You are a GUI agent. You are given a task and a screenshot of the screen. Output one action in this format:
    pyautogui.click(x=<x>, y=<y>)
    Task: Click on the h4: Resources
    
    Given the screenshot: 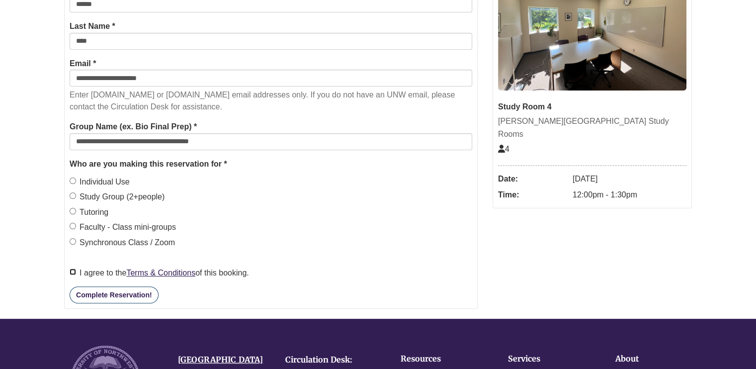 What is the action you would take?
    pyautogui.click(x=439, y=359)
    